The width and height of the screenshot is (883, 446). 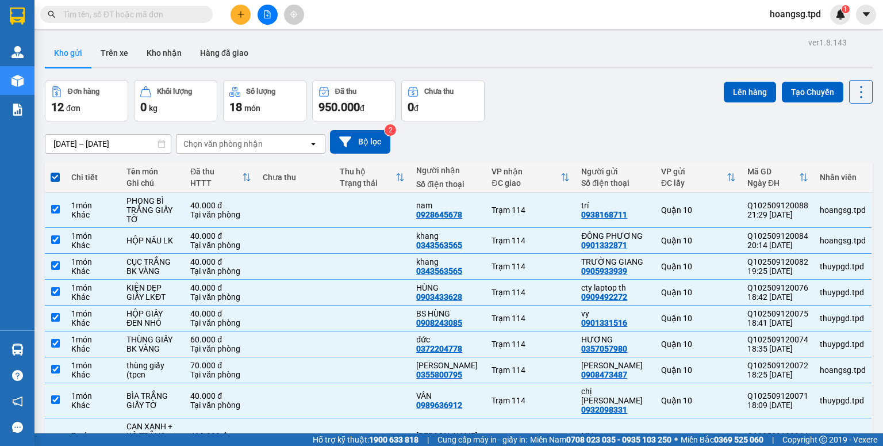 I want to click on div: HỘP GIẤY ĐEN NHỎ, so click(x=152, y=318).